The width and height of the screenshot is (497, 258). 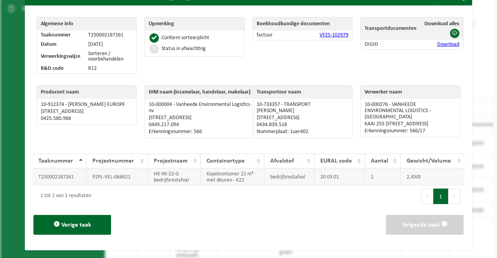 I want to click on p: Erkenningsnummer: 566/17, so click(x=410, y=131).